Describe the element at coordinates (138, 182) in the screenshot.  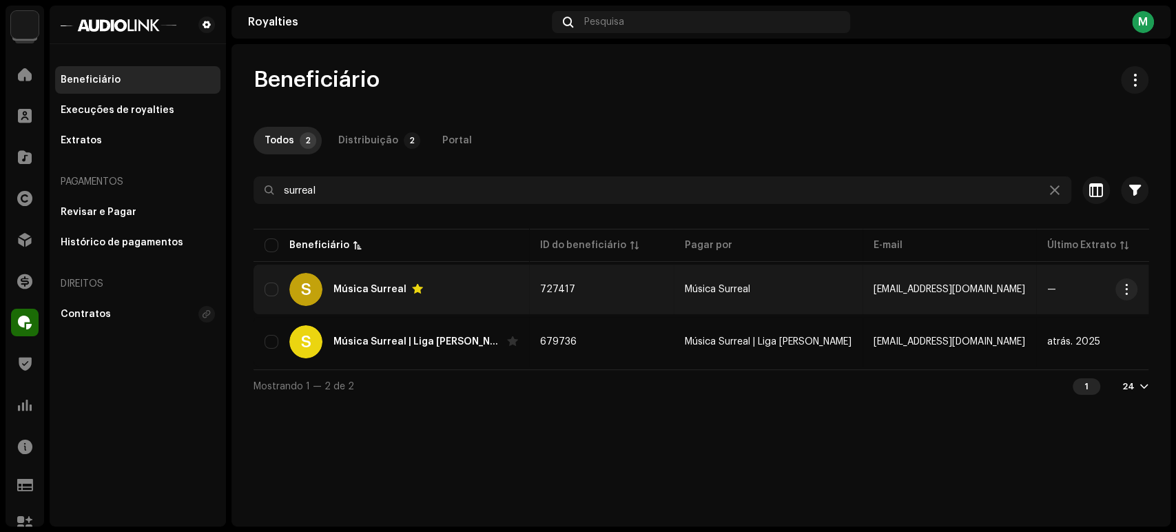
I see `re-a-nav-header: Pagamentos` at that location.